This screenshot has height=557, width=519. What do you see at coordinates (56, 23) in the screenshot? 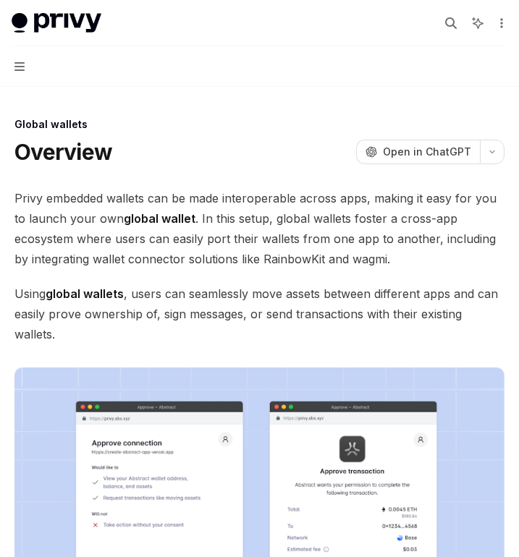
I see `img: light logo` at bounding box center [56, 23].